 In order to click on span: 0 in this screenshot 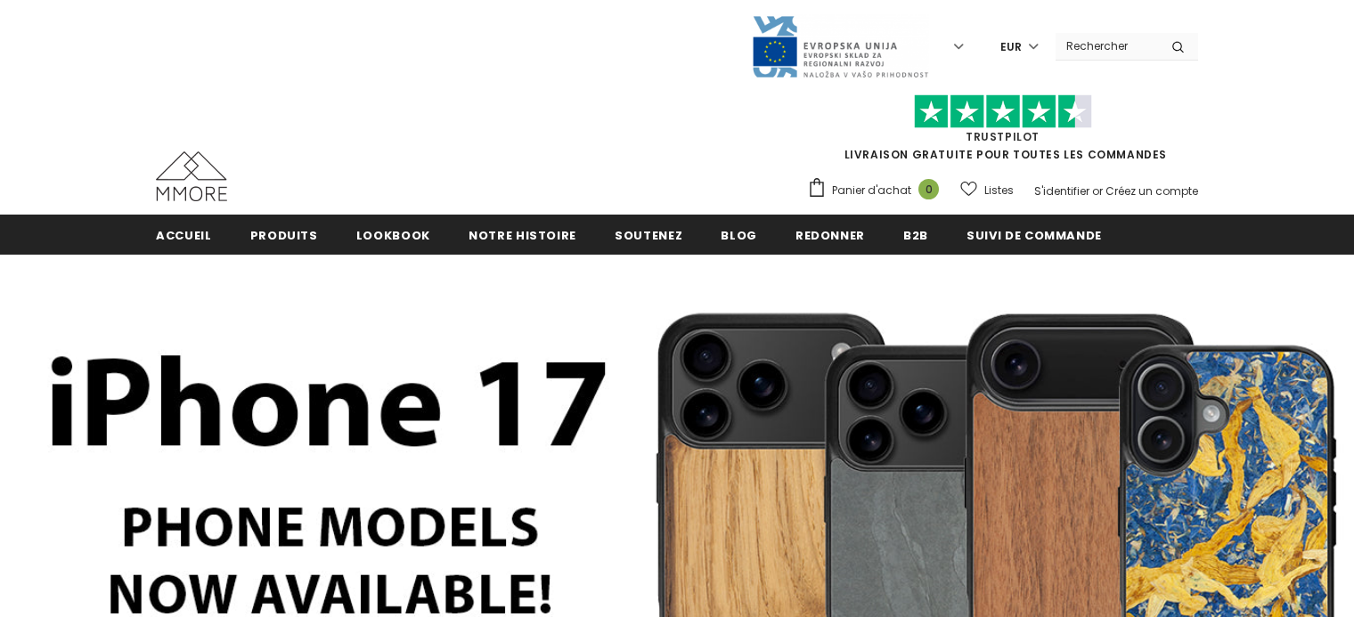, I will do `click(928, 189)`.